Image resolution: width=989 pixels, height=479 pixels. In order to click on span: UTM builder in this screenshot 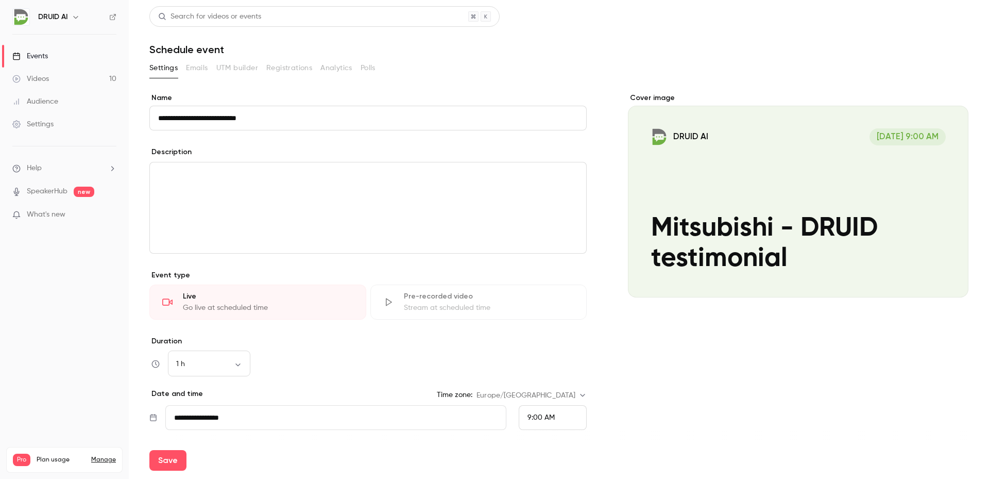, I will do `click(237, 68)`.